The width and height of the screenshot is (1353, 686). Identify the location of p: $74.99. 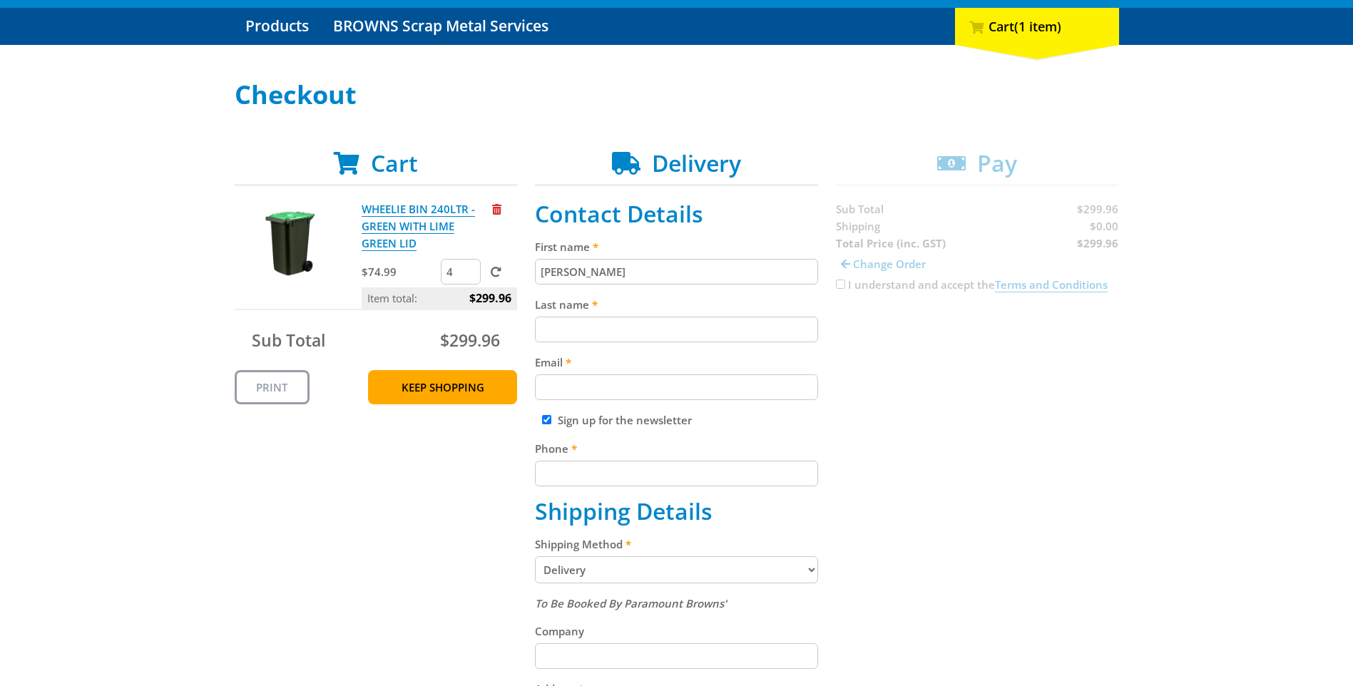
(399, 272).